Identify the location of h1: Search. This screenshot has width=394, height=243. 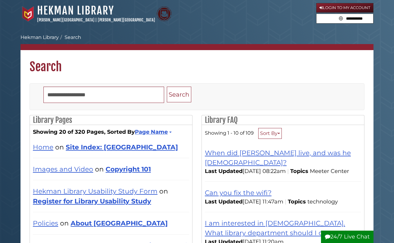
(197, 62).